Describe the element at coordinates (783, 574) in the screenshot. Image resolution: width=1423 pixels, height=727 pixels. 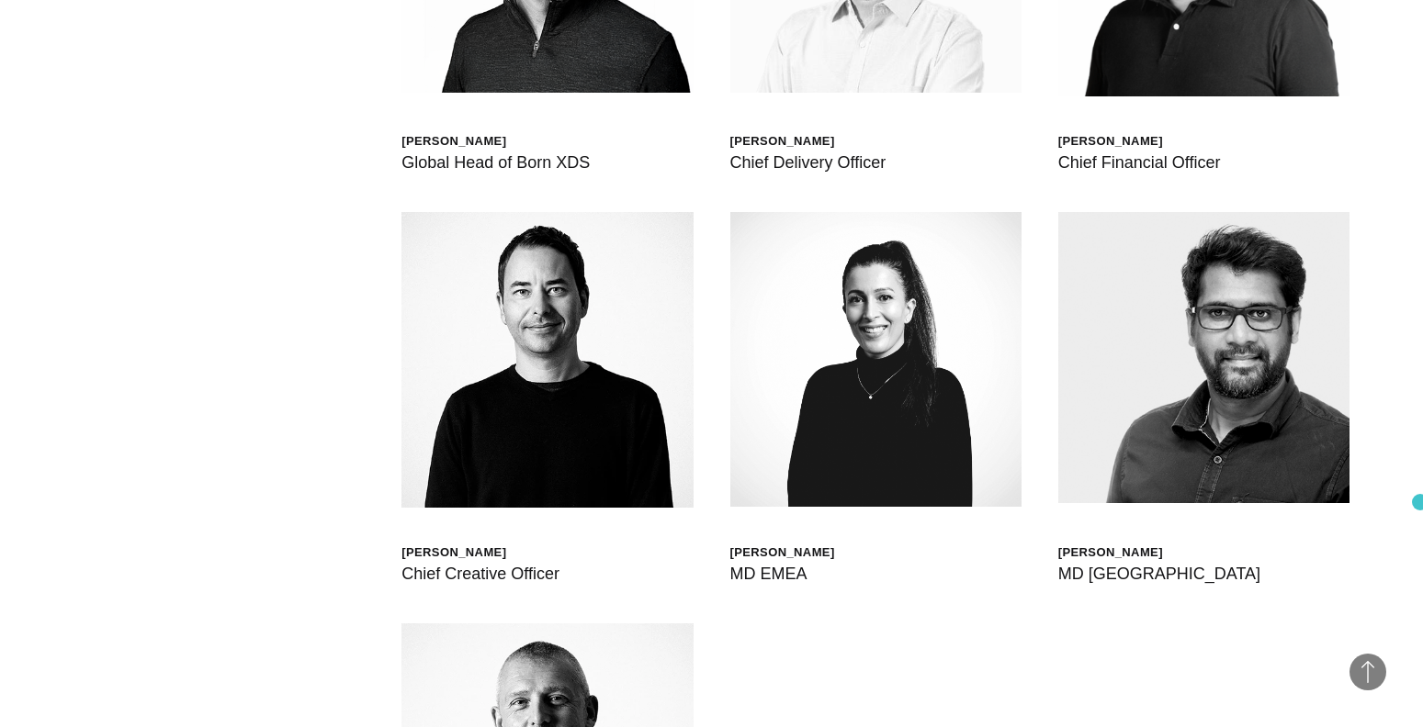
I see `div: MD EMEA` at that location.